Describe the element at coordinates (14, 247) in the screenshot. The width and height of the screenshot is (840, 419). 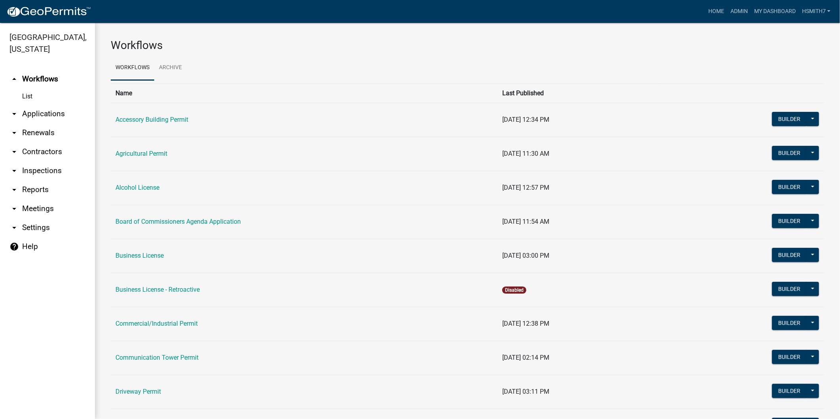
I see `i: help` at that location.